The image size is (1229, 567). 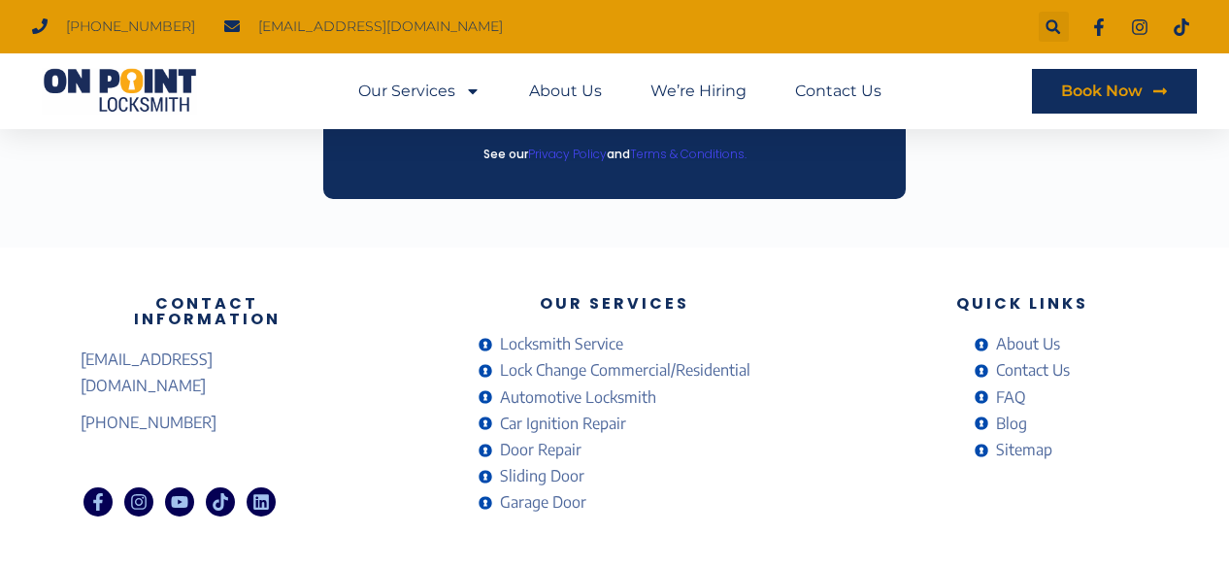 What do you see at coordinates (698, 91) in the screenshot?
I see `a: We’re Hiring` at bounding box center [698, 91].